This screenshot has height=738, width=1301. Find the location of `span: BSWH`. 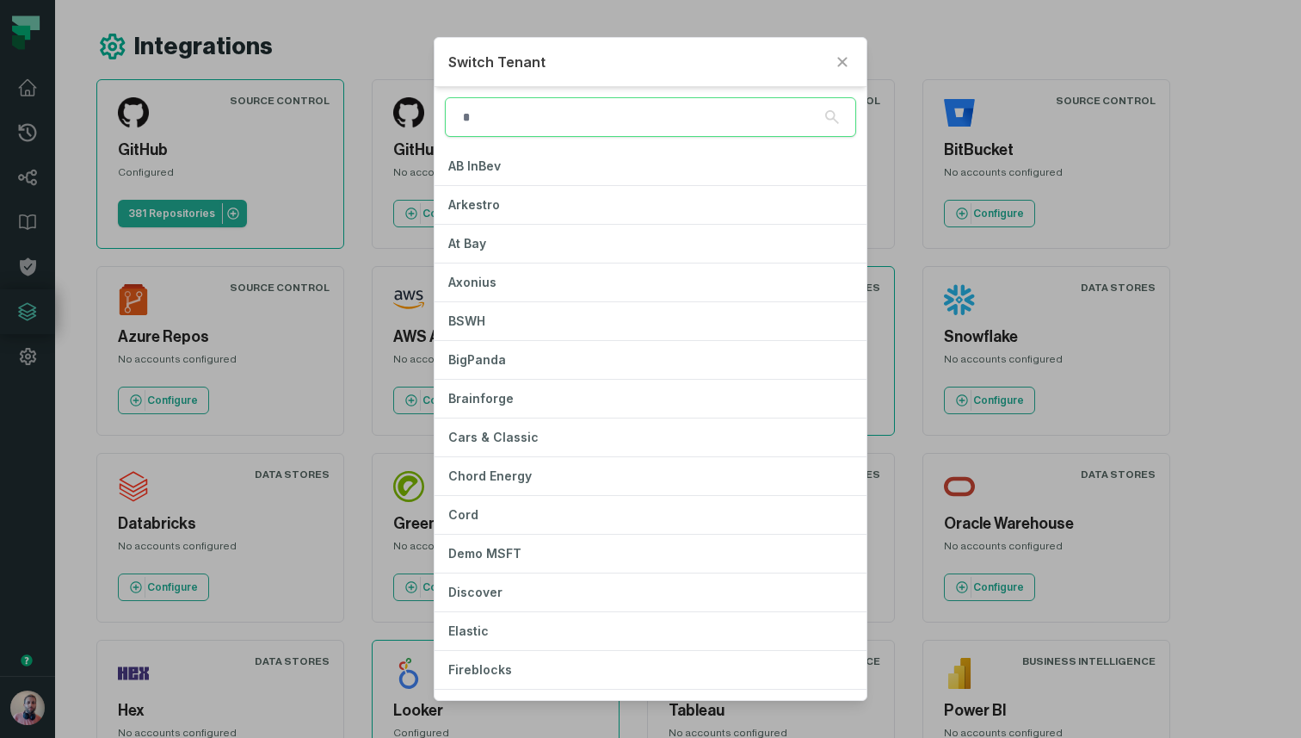

span: BSWH is located at coordinates (467, 320).